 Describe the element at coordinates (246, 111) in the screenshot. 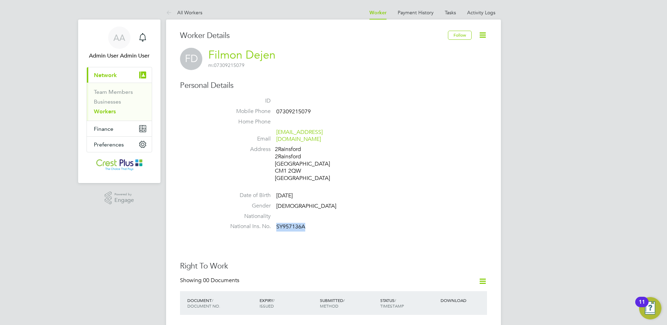

I see `label: Mobile Phone` at that location.